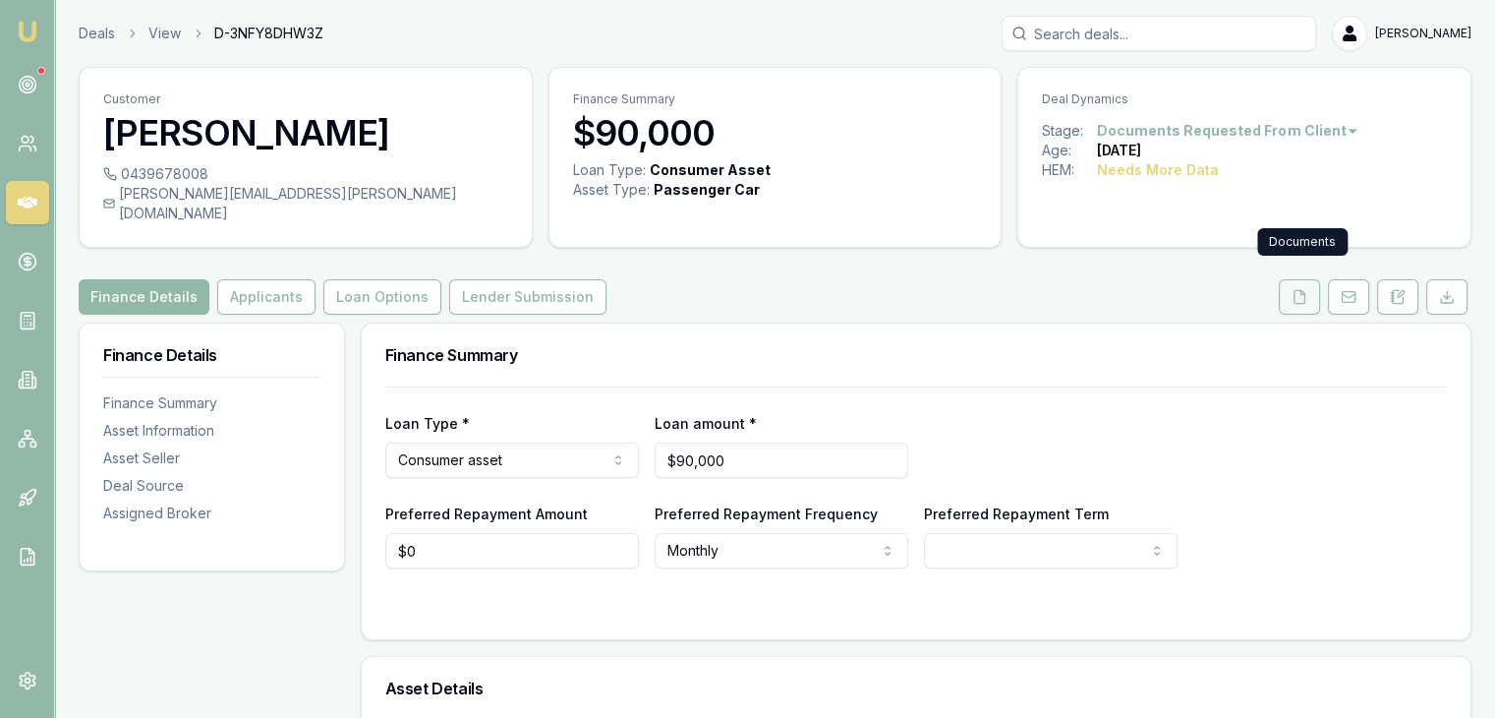  I want to click on button: Lender Submission, so click(528, 297).